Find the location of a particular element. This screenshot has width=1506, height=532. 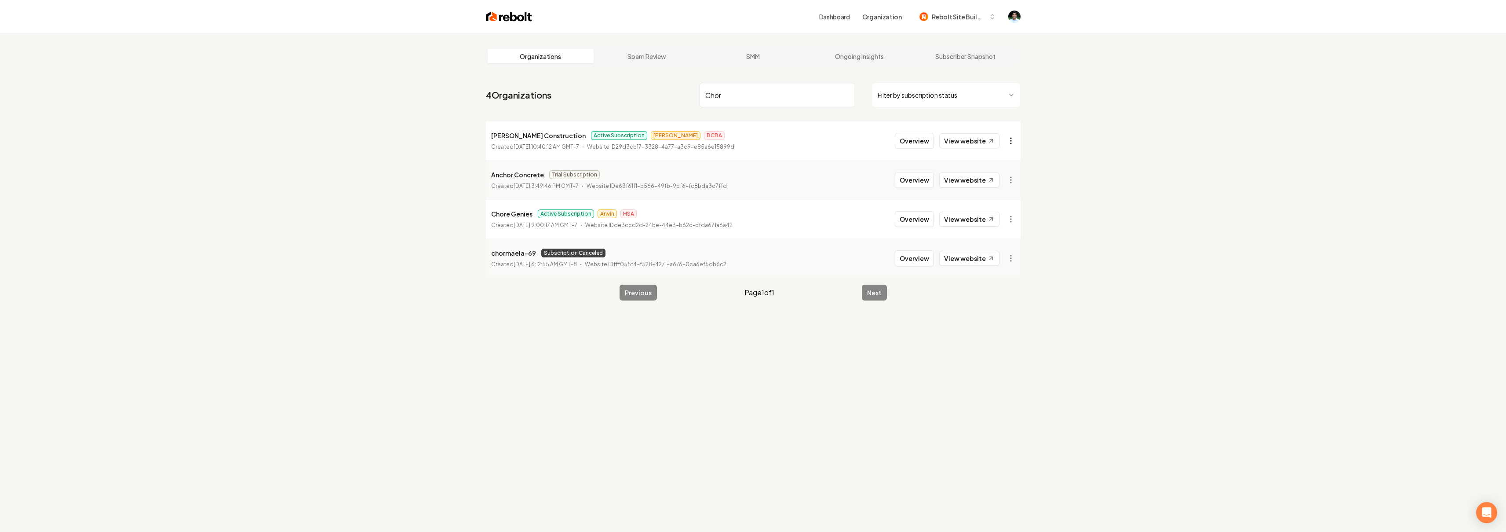

button: Organization is located at coordinates (882, 17).